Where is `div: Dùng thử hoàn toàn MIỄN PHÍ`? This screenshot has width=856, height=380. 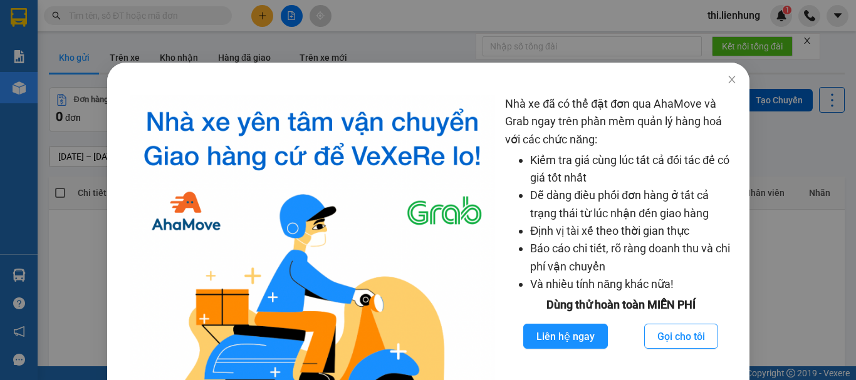 div: Dùng thử hoàn toàn MIỄN PHÍ is located at coordinates (620, 305).